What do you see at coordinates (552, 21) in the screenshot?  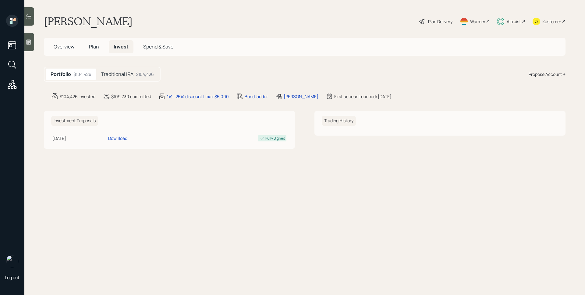 I see `div: Kustomer` at bounding box center [552, 21].